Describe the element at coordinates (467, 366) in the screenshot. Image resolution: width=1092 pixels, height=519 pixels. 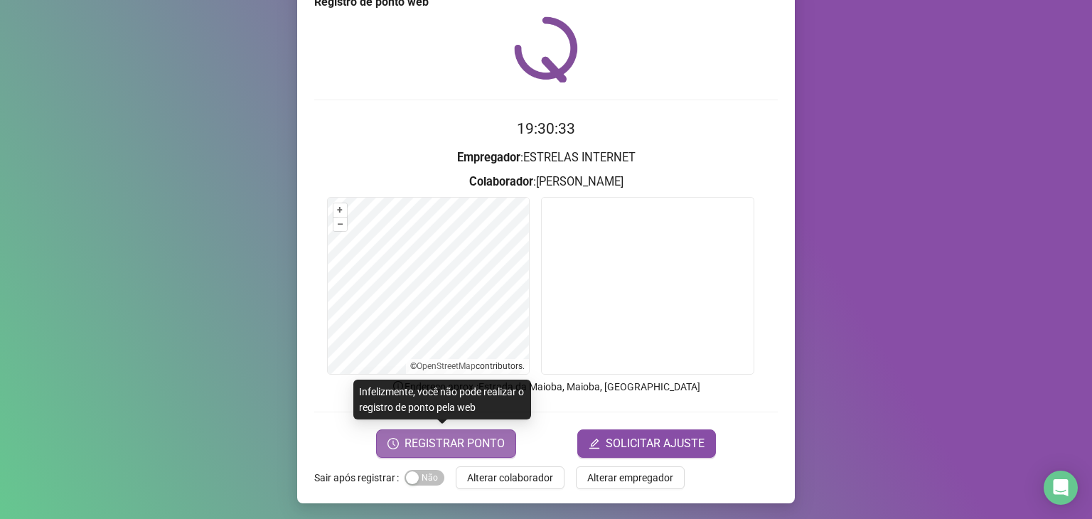
I see `li: © contributors.` at that location.